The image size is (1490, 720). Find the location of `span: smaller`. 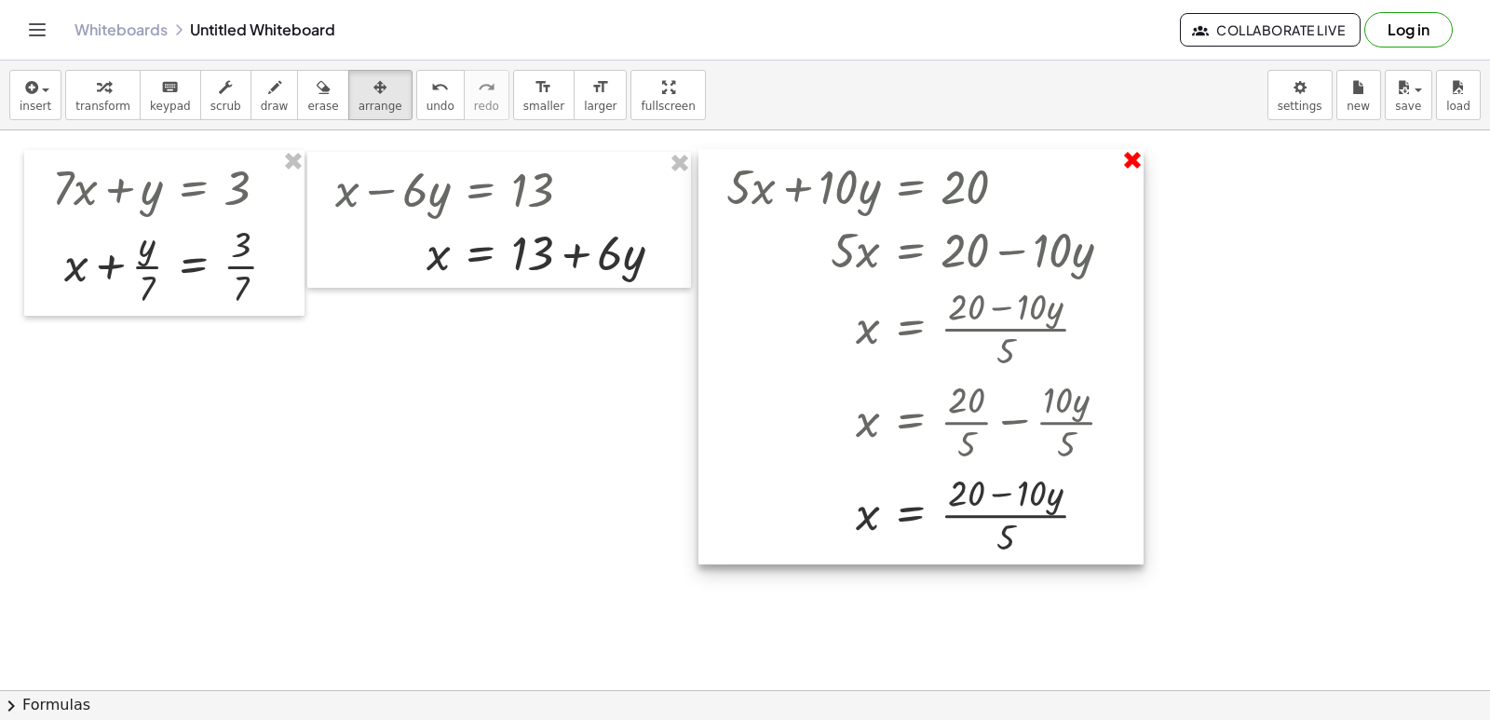

span: smaller is located at coordinates (544, 106).